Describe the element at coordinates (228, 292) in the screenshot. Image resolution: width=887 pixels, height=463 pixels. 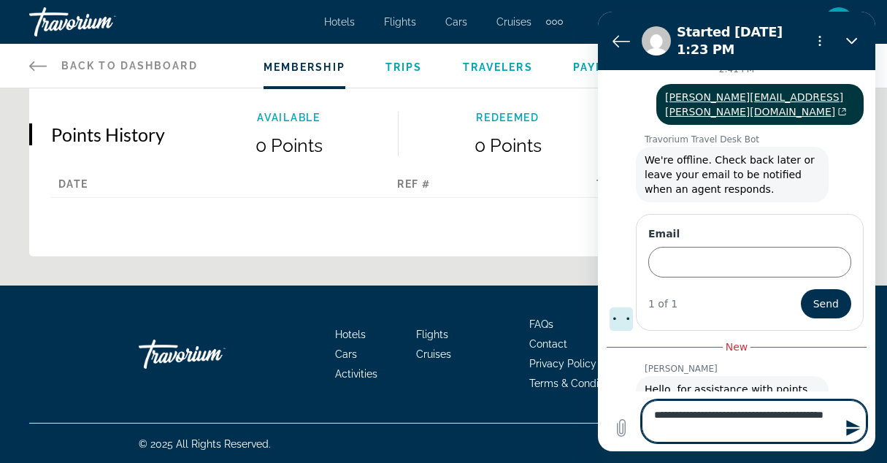
I see `button: Send` at that location.